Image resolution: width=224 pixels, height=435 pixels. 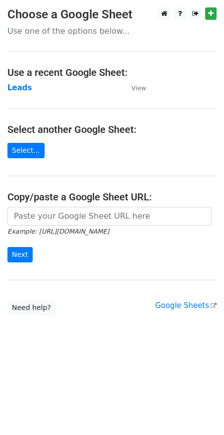 What do you see at coordinates (112, 197) in the screenshot?
I see `h4: Copy/paste a Google Sheet URL:` at bounding box center [112, 197].